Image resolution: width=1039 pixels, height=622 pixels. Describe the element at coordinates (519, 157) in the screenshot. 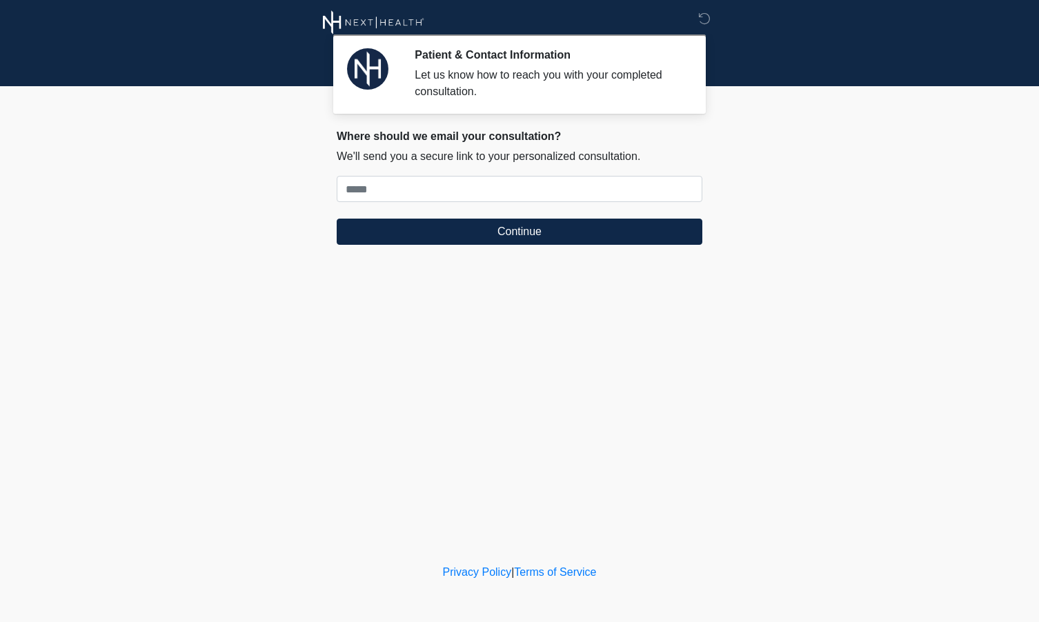

I see `p: We'll send you a secure link to your personalized consultation.` at that location.